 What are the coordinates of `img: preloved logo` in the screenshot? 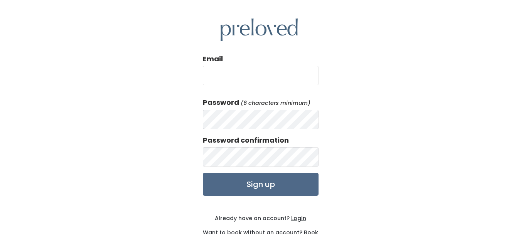 It's located at (259, 30).